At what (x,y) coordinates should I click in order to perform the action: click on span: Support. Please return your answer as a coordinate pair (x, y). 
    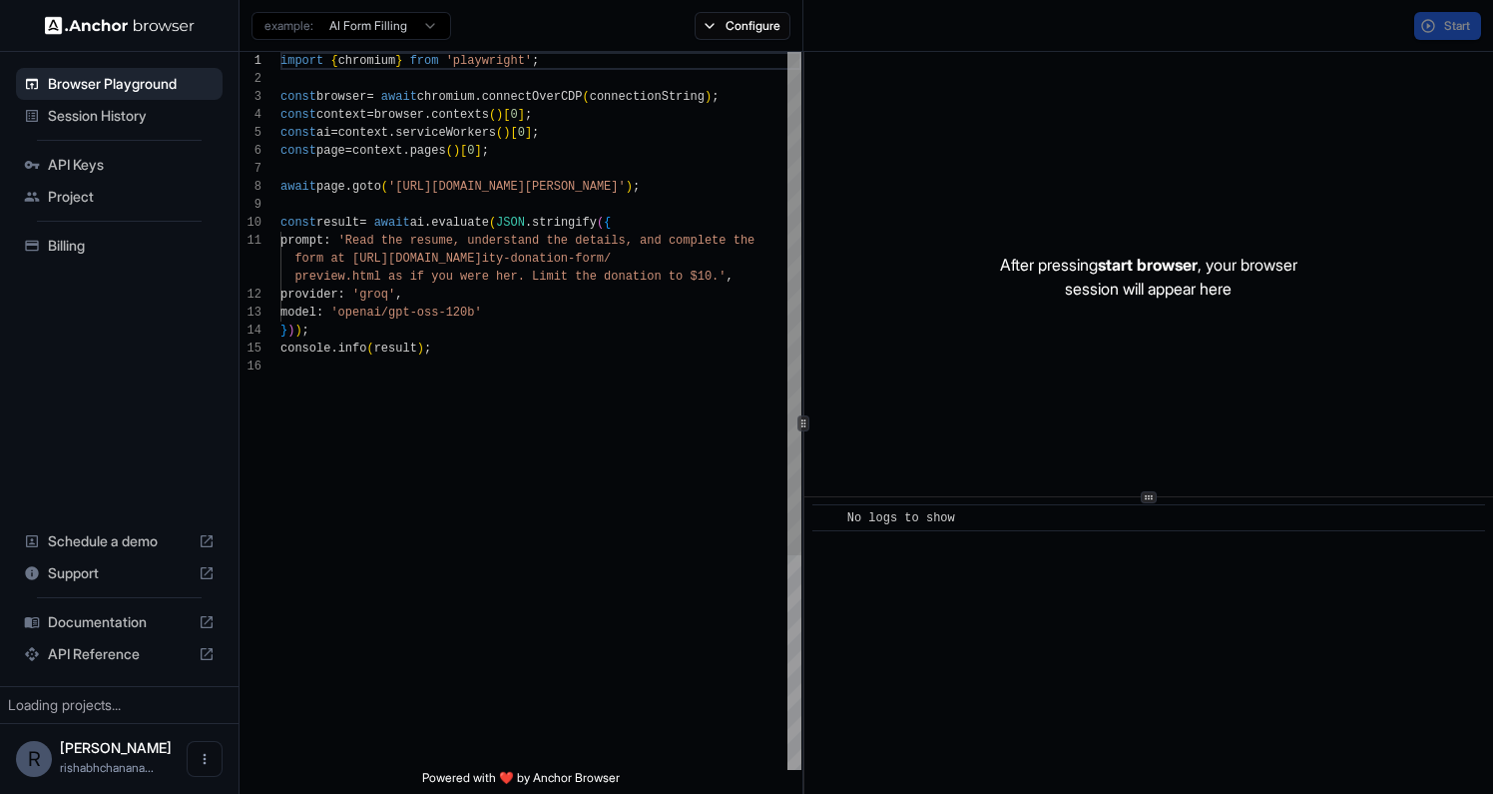
    Looking at the image, I should click on (119, 573).